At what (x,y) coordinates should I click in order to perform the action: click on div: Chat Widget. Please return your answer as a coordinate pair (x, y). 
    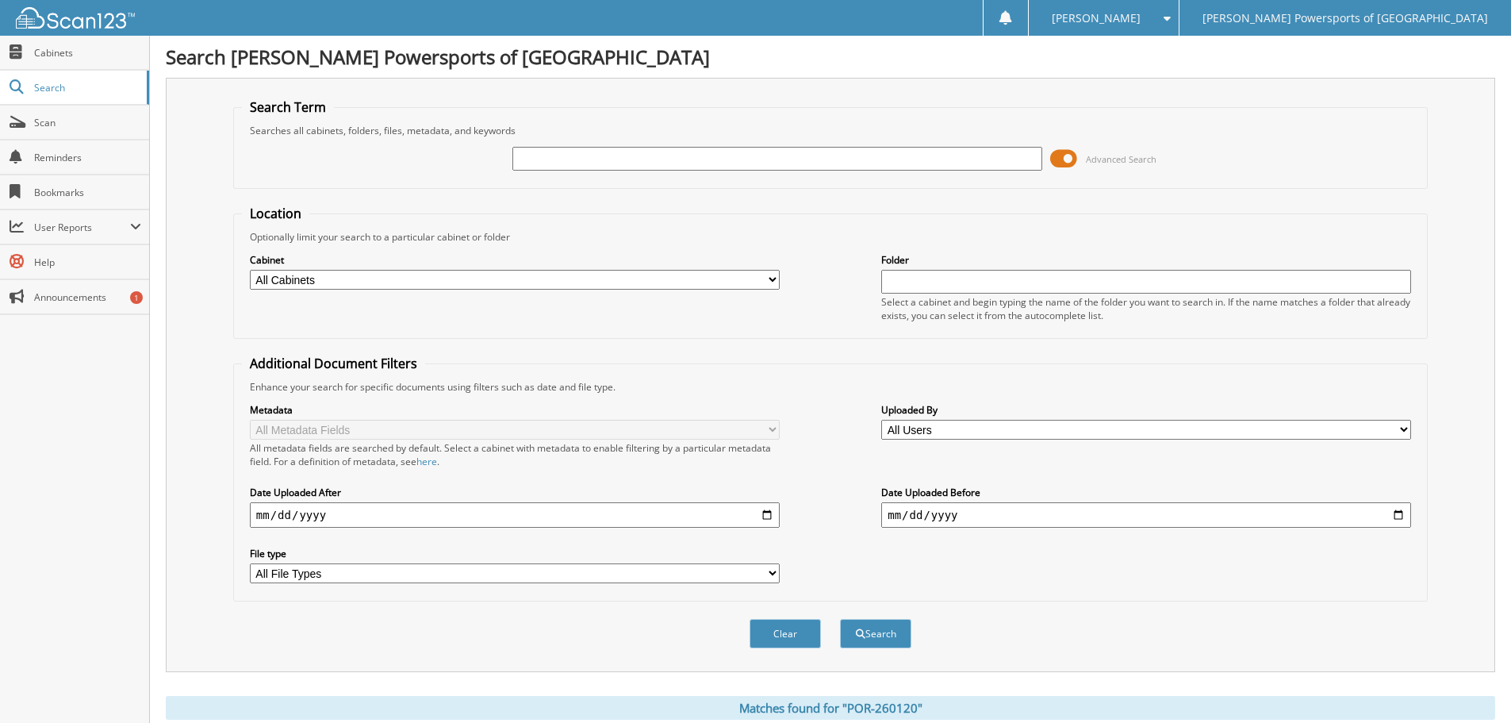
    Looking at the image, I should click on (1471, 685).